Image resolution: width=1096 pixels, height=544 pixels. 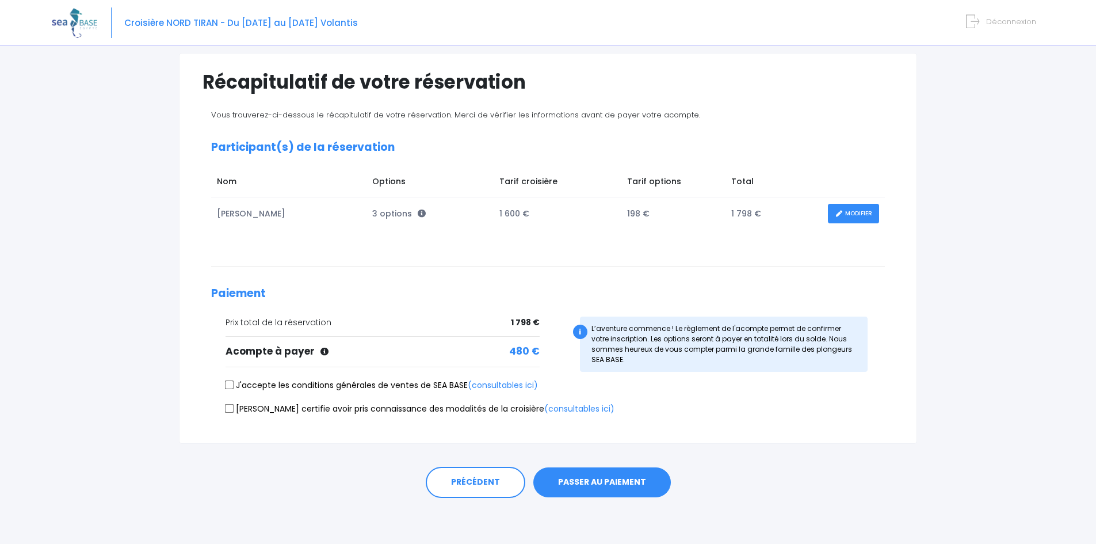 I want to click on div: Prix total de la réservation, so click(x=383, y=322).